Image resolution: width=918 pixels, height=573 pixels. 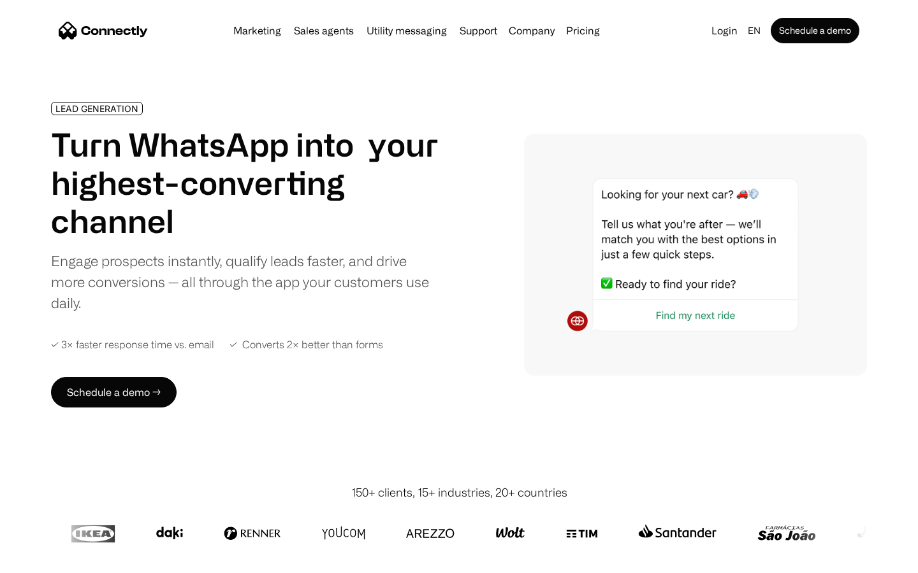 I want to click on div: Company, so click(x=531, y=31).